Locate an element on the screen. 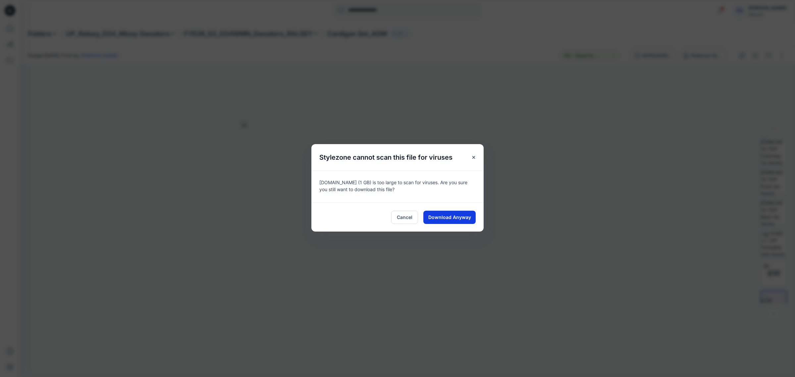  button: Download Anyway is located at coordinates (449, 217).